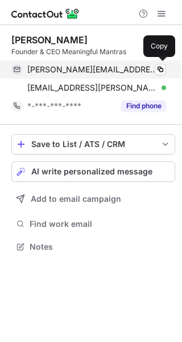 The width and height of the screenshot is (182, 342). I want to click on span: AI write personalized message, so click(92, 171).